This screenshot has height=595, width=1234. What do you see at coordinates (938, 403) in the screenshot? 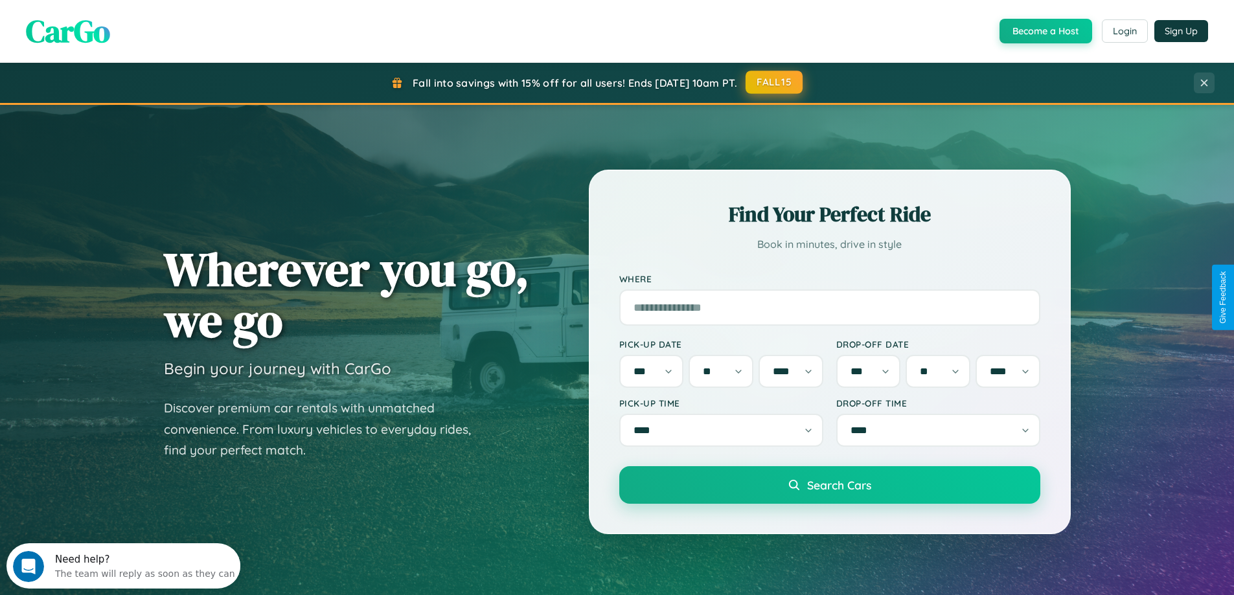
I see `label: Drop-off Time` at bounding box center [938, 403].